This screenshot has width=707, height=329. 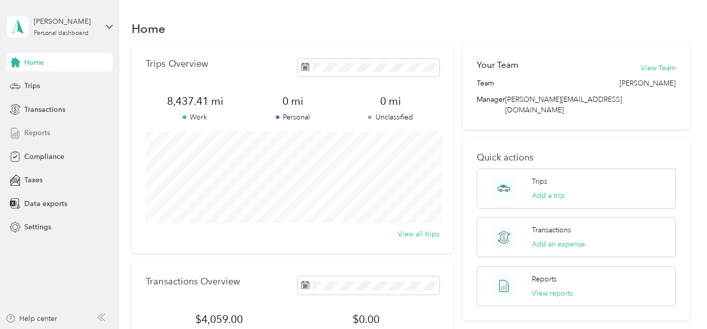 What do you see at coordinates (37, 133) in the screenshot?
I see `span: Reports` at bounding box center [37, 133].